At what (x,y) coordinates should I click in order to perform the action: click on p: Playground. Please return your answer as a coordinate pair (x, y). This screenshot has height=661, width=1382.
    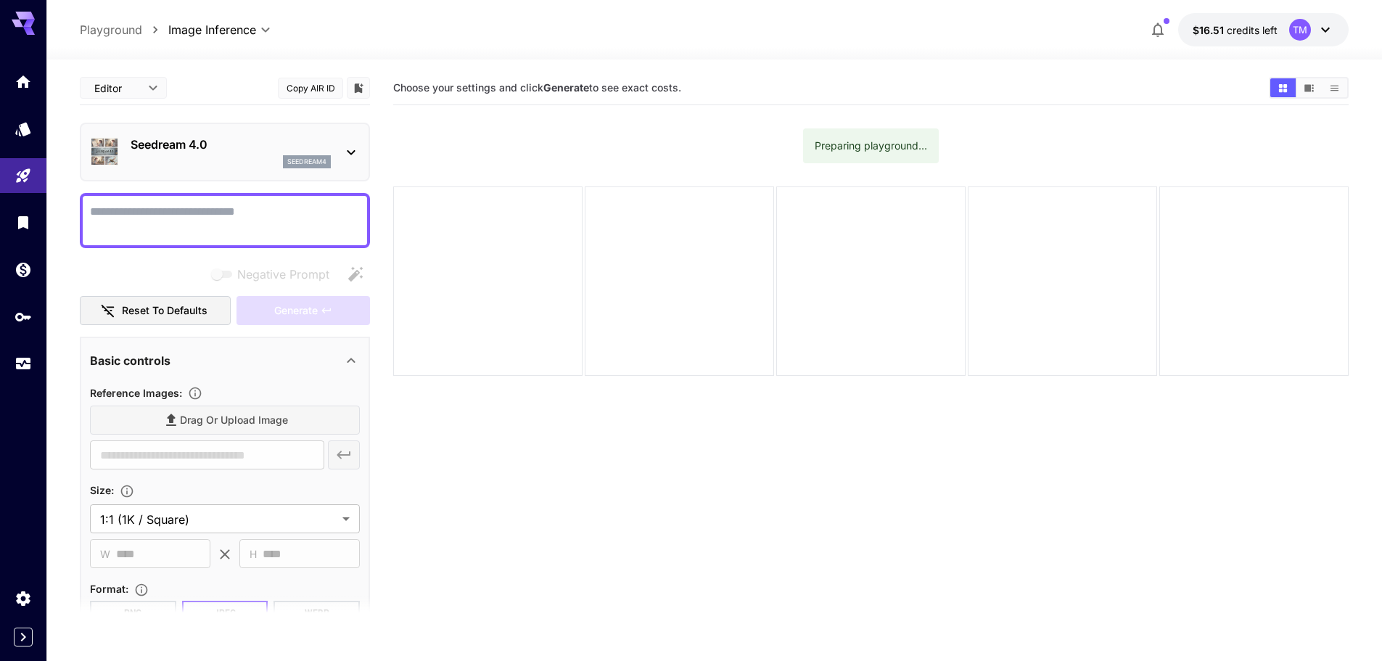
    Looking at the image, I should click on (111, 30).